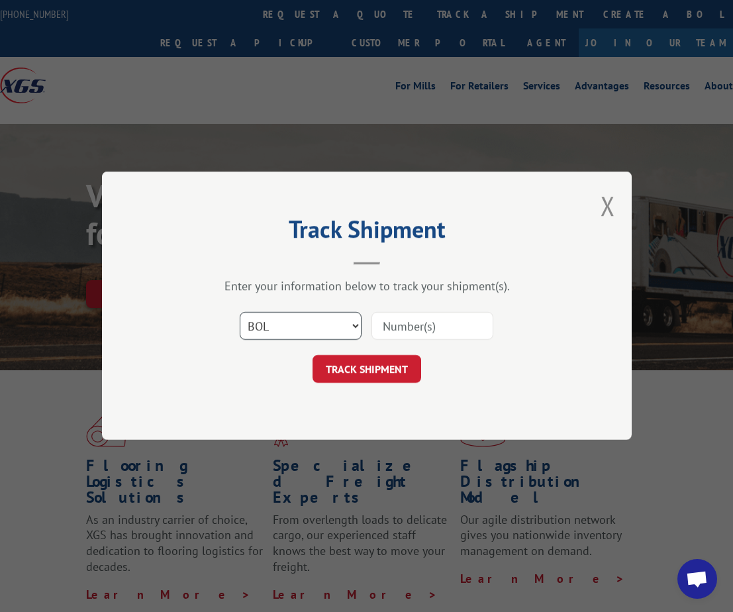  What do you see at coordinates (608, 205) in the screenshot?
I see `button: Close modal` at bounding box center [608, 205].